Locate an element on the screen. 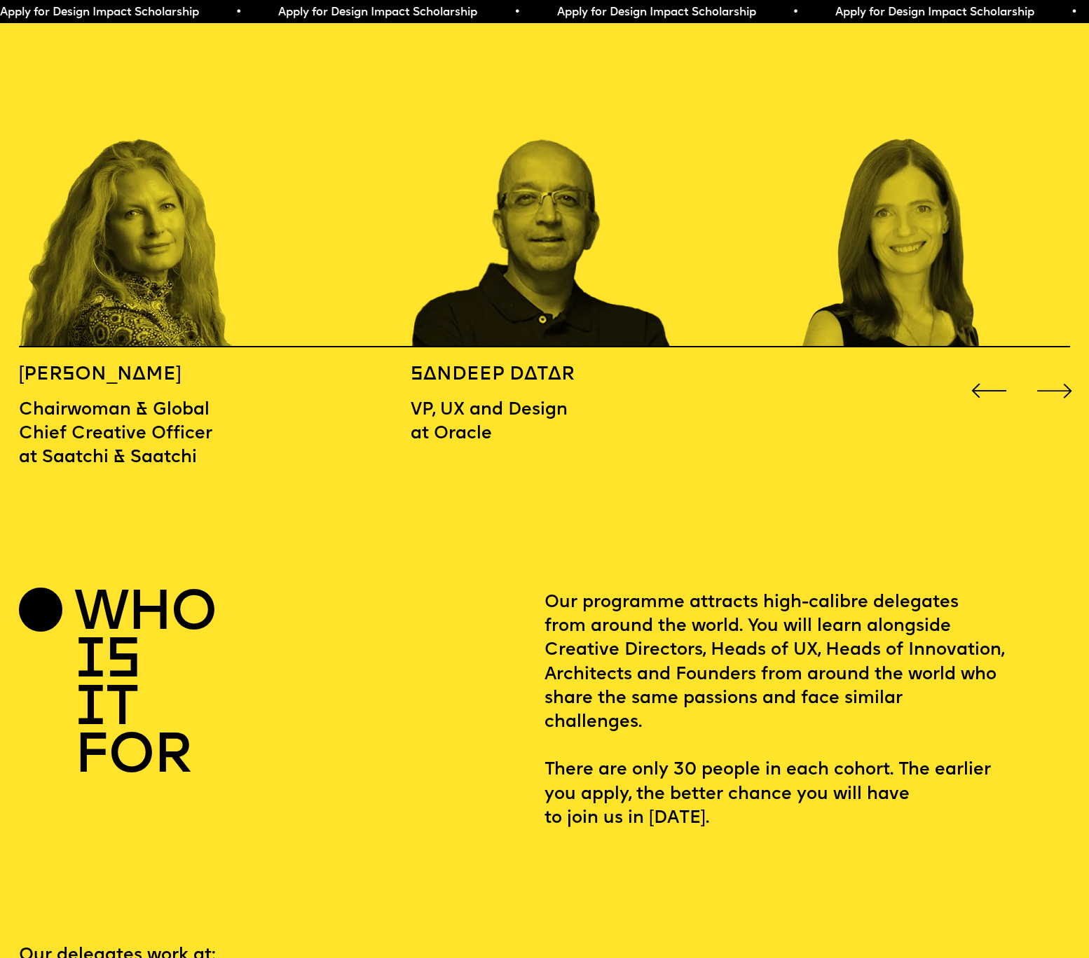 Image resolution: width=1089 pixels, height=958 pixels. div: Next slide is located at coordinates (1054, 391).